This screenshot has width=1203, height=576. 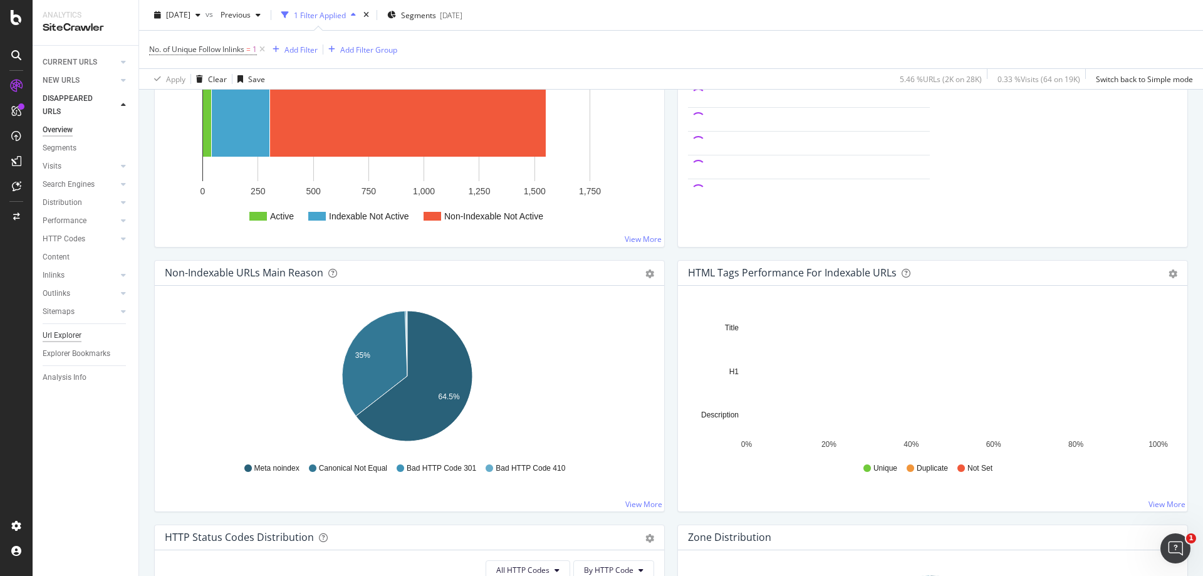 What do you see at coordinates (74, 105) in the screenshot?
I see `div: DISAPPEARED URLS` at bounding box center [74, 105].